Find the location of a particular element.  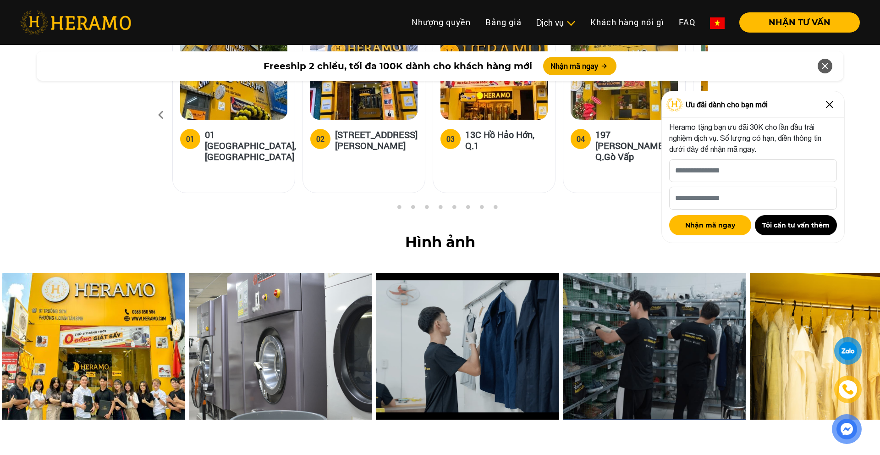

button: 8 is located at coordinates (481, 209).